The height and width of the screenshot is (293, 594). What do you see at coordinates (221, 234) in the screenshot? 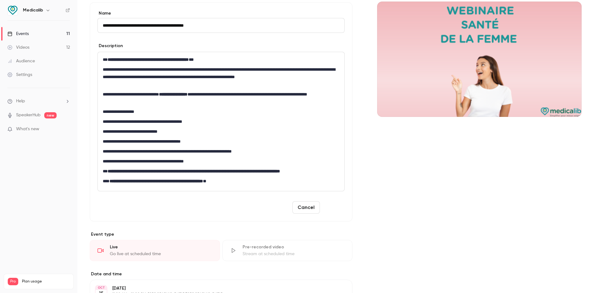
I see `p: Event type` at bounding box center [221, 234].